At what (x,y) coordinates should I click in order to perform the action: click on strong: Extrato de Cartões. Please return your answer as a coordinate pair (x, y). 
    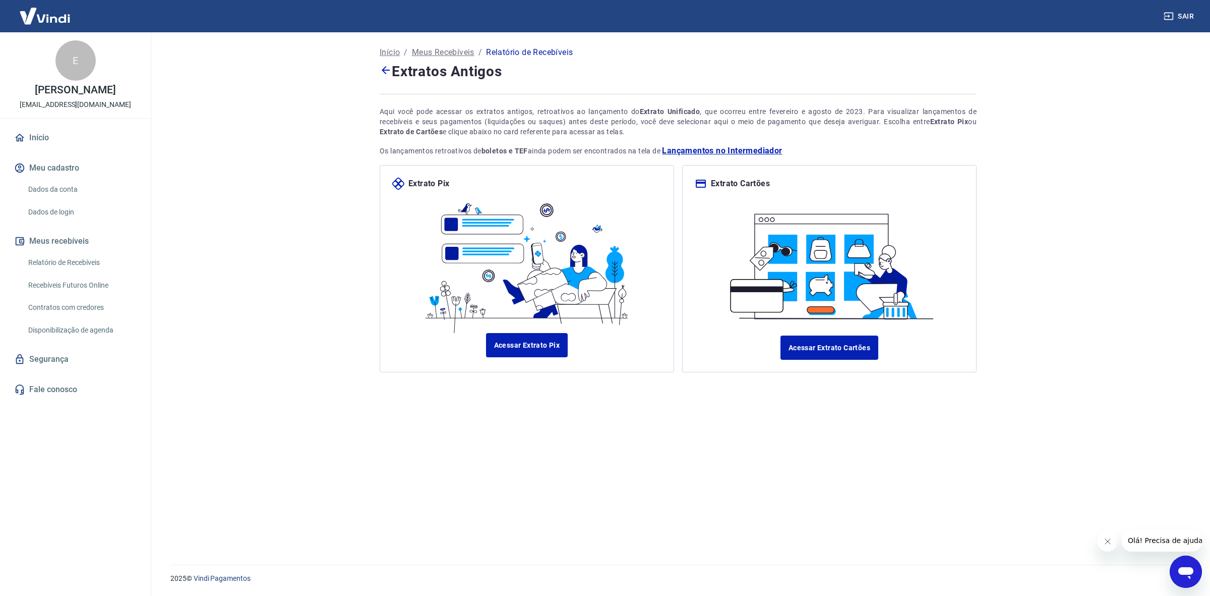
    Looking at the image, I should click on (411, 132).